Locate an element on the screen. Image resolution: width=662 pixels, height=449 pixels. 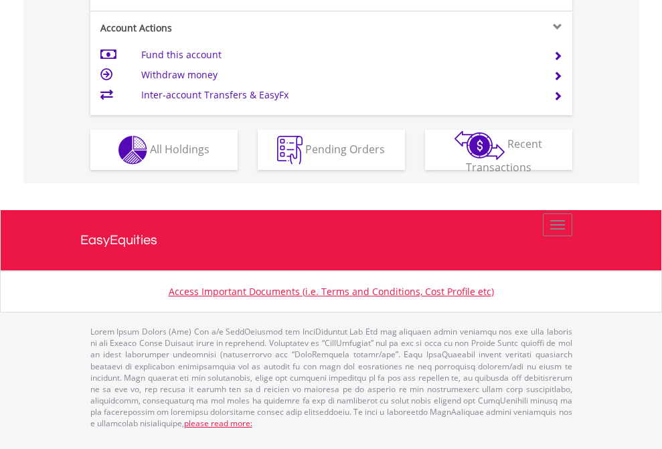
a: EasyEquities is located at coordinates (331, 240).